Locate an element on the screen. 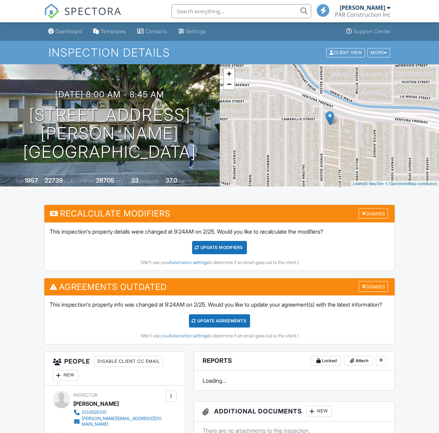 The image size is (439, 433). a: © OpenStreetMap contributors is located at coordinates (411, 184).